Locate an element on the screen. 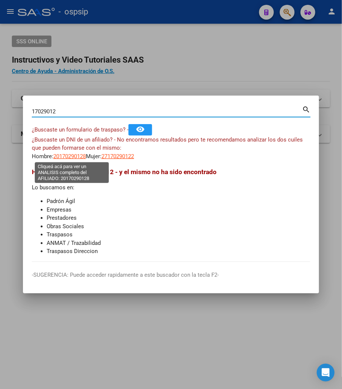 Image resolution: width=342 pixels, height=389 pixels. li: Traspasos is located at coordinates (179, 235).